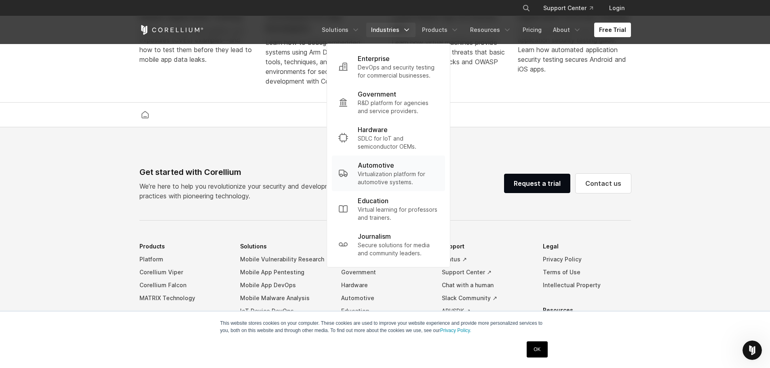  Describe the element at coordinates (377, 94) in the screenshot. I see `p: Government` at that location.